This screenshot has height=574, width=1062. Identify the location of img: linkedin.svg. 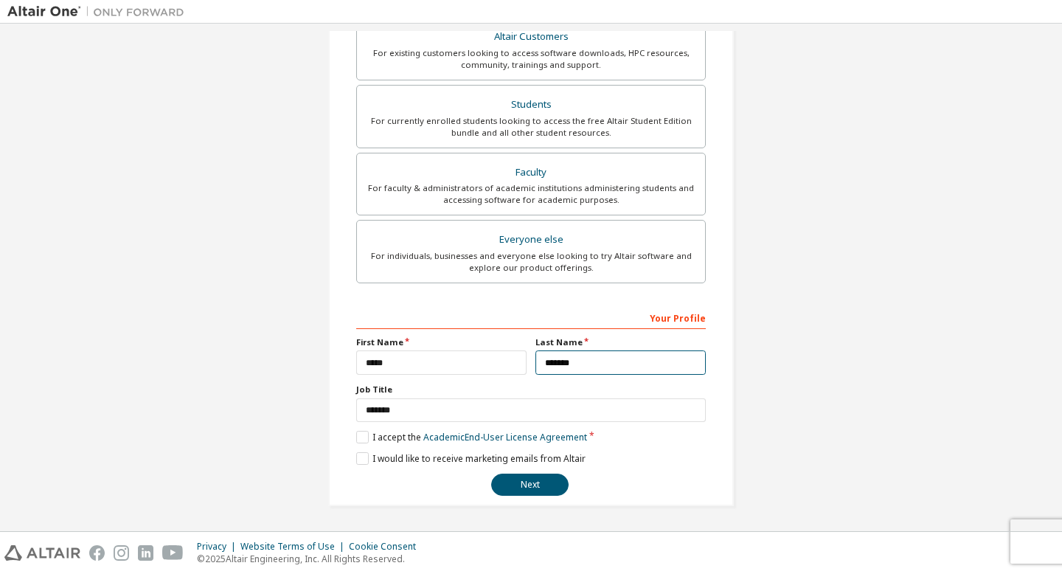
(145, 552).